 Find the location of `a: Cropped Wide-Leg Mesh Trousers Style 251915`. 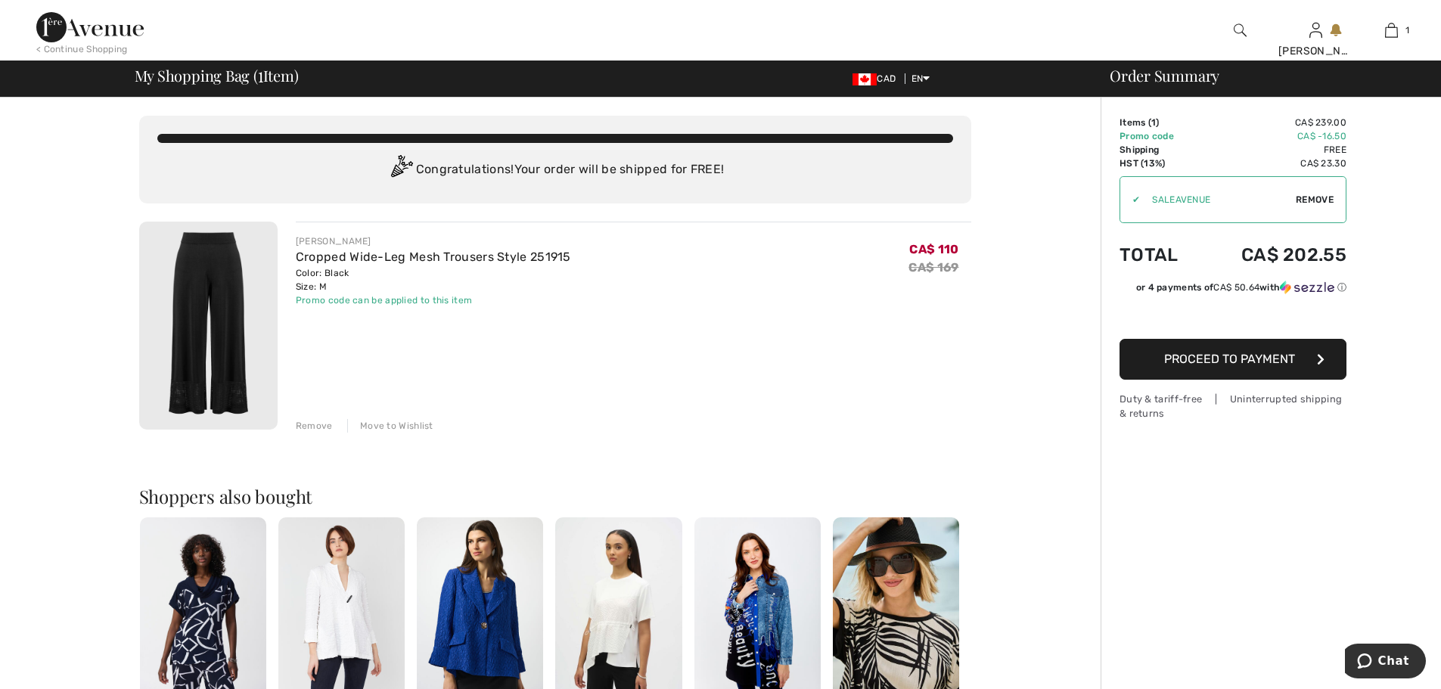

a: Cropped Wide-Leg Mesh Trousers Style 251915 is located at coordinates (433, 256).